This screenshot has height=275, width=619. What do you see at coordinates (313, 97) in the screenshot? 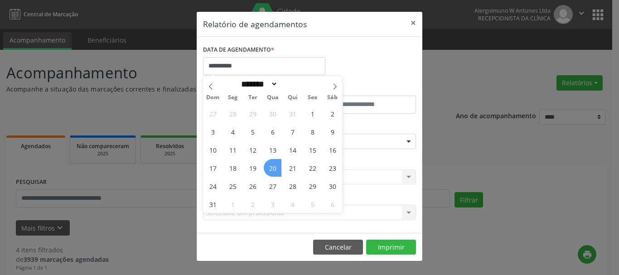
I see `span: Sex` at bounding box center [313, 97].